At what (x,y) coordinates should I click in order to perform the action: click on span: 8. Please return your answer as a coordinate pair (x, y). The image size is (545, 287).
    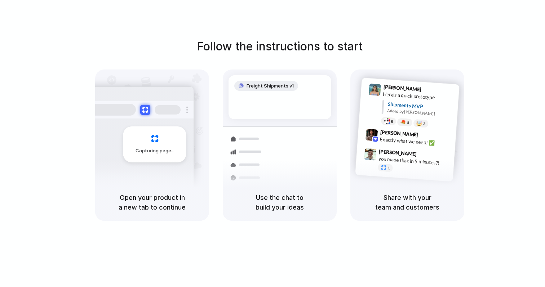
    Looking at the image, I should click on (392, 121).